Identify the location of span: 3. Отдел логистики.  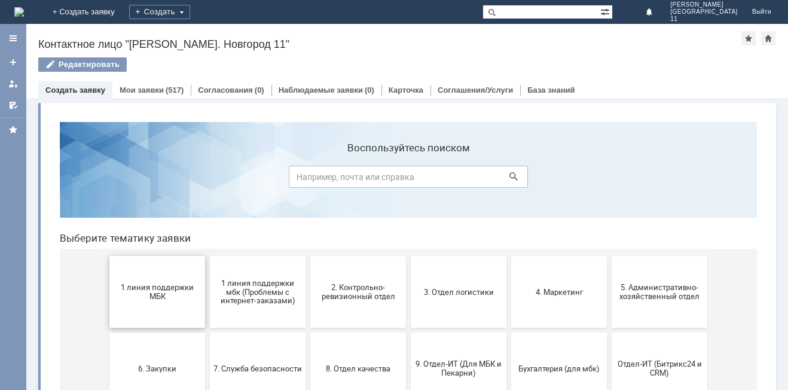
(408, 179).